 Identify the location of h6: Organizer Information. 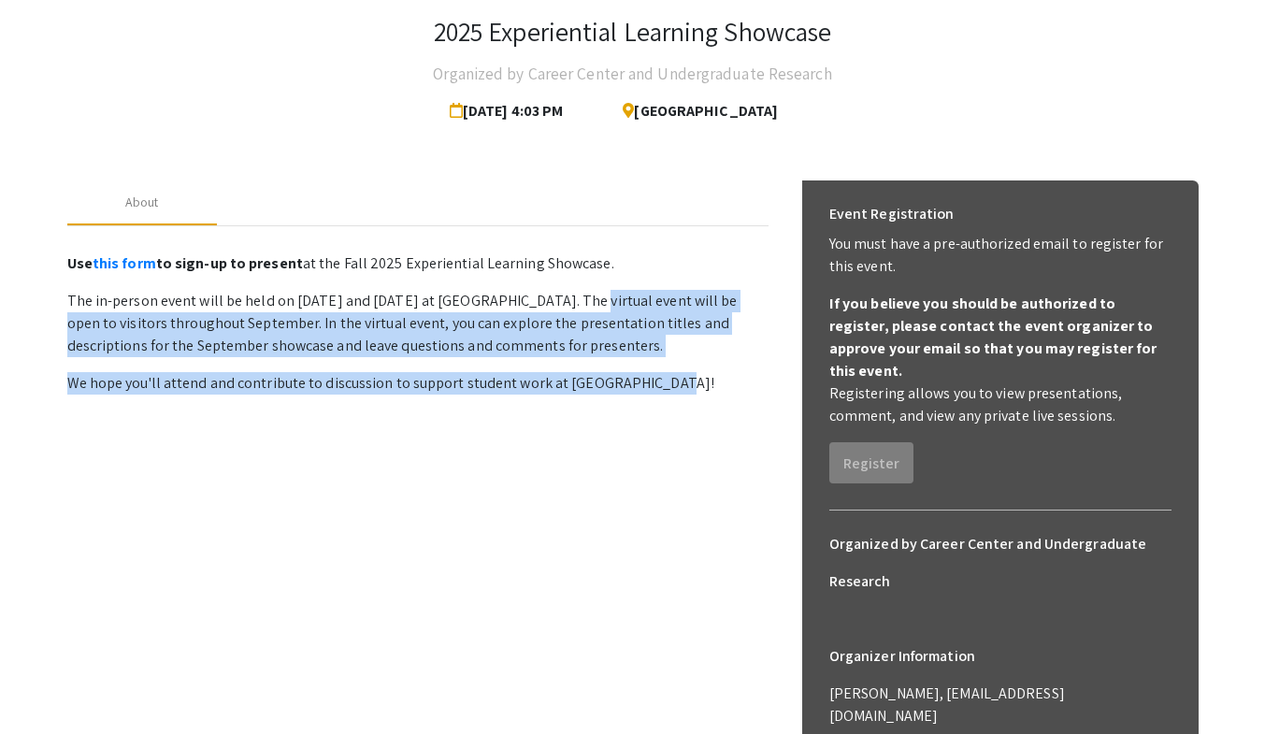
(1000, 656).